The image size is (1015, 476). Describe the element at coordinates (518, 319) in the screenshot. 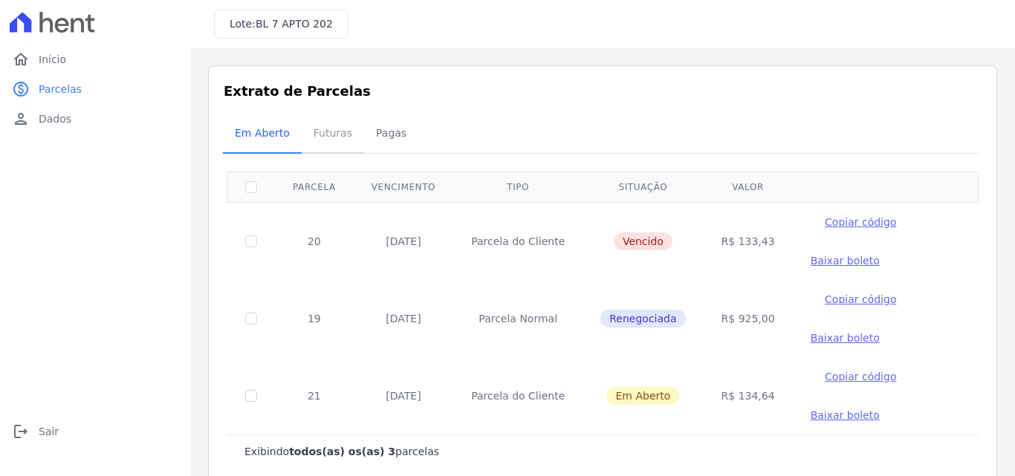

I see `td: Parcela Normal` at that location.